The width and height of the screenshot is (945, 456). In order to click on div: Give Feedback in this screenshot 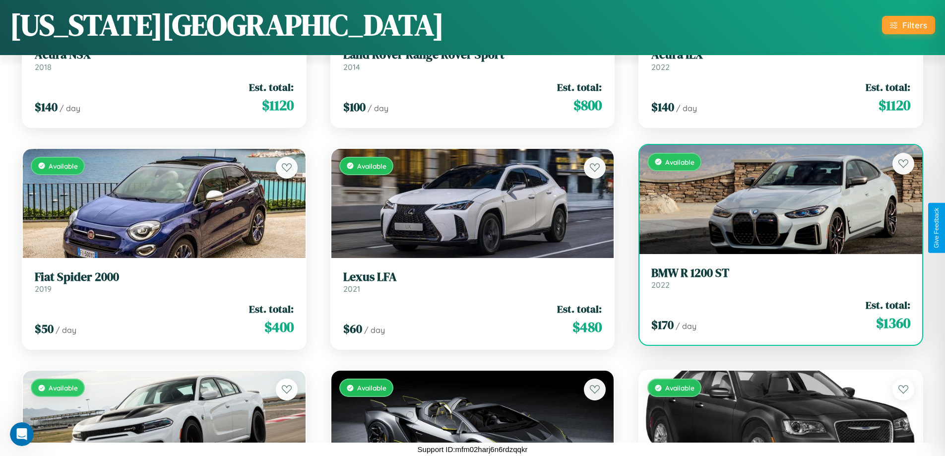, I will do `click(936, 228)`.